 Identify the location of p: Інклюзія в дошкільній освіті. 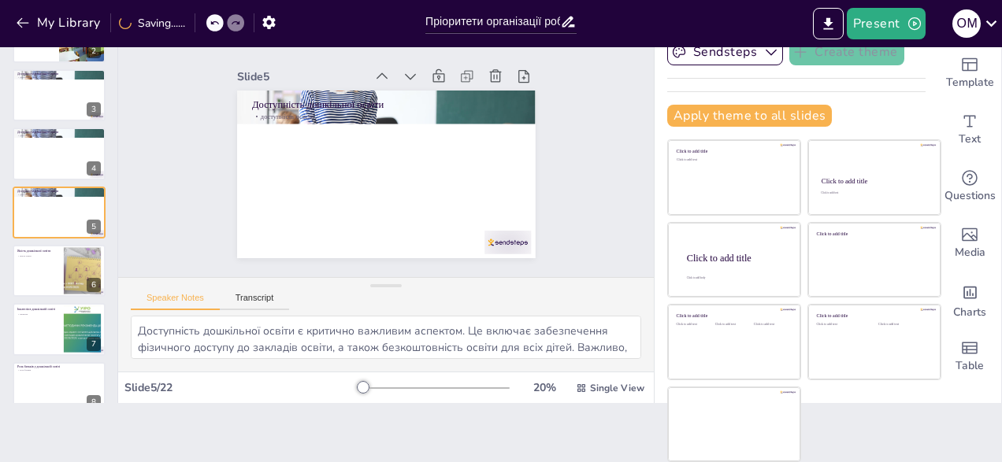
(38, 310).